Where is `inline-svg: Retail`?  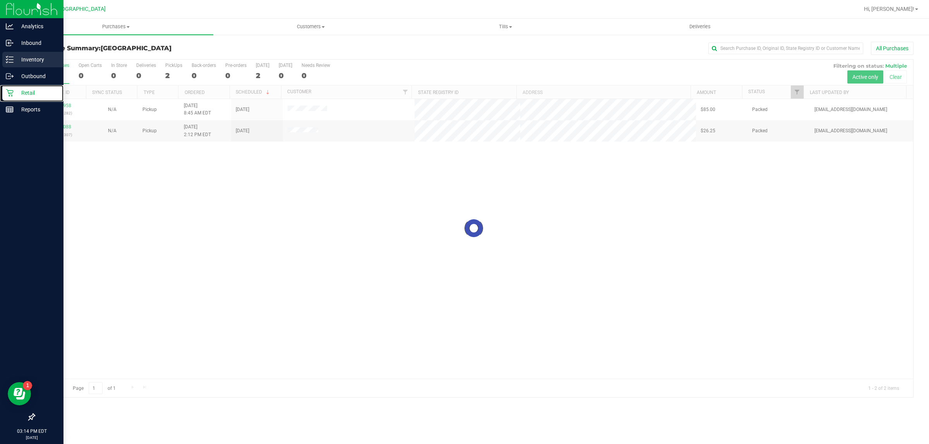 inline-svg: Retail is located at coordinates (10, 93).